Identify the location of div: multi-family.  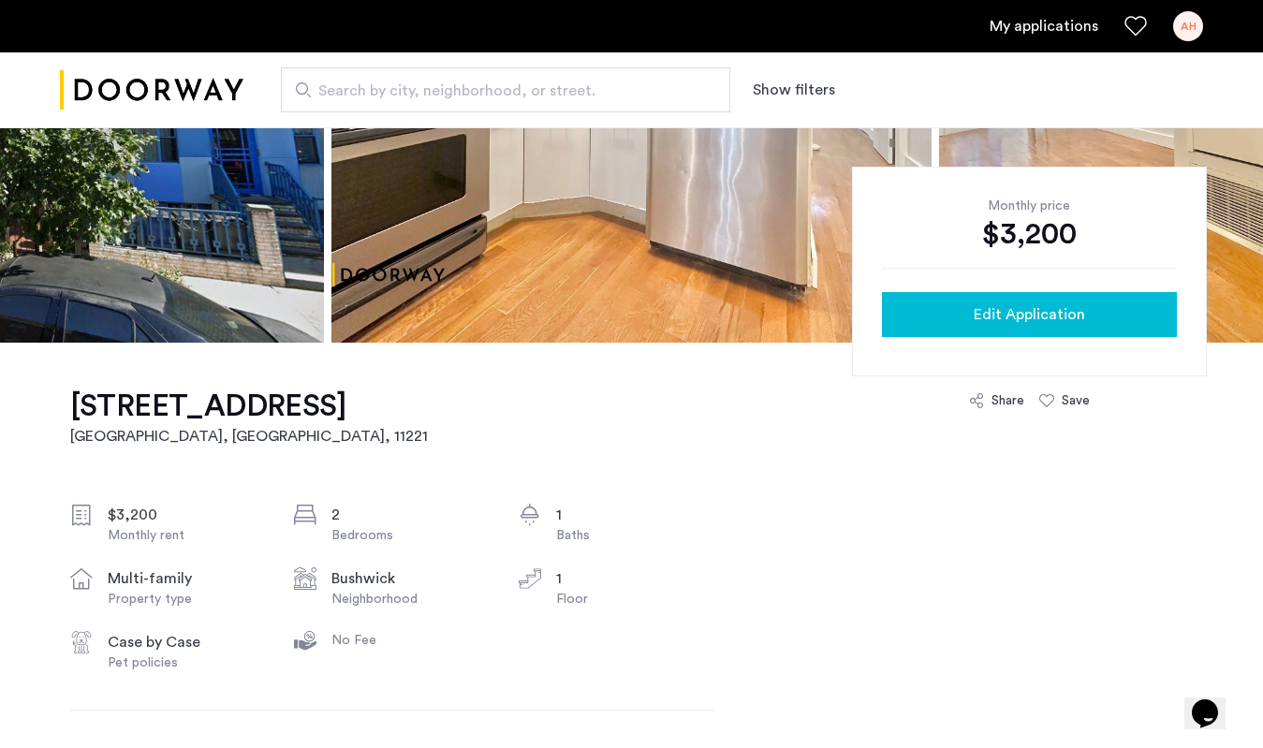
(186, 578).